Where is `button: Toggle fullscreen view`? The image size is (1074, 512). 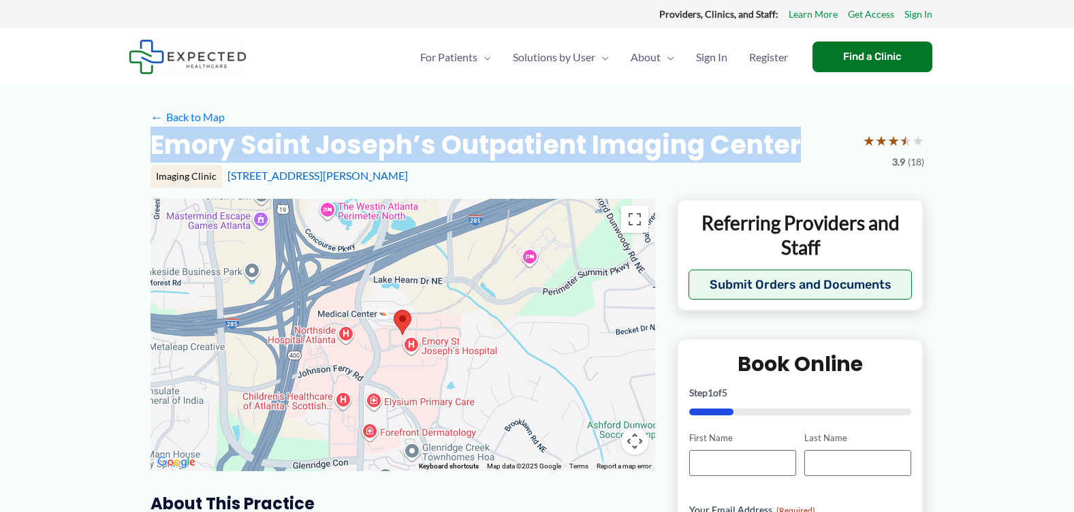 button: Toggle fullscreen view is located at coordinates (635, 219).